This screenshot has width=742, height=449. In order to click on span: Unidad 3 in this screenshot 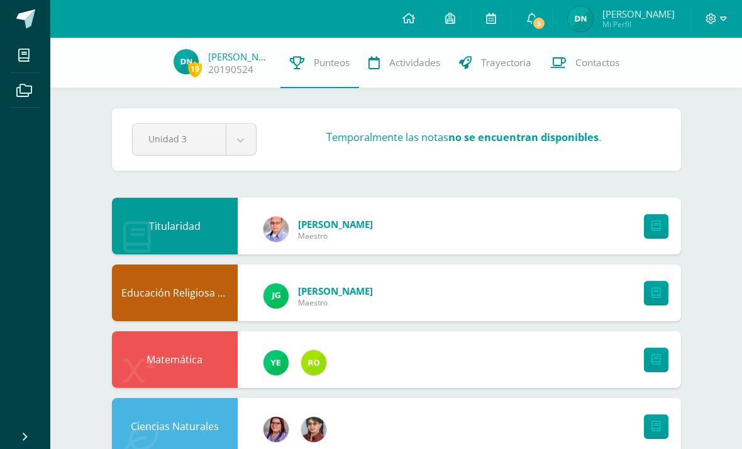, I will do `click(179, 138)`.